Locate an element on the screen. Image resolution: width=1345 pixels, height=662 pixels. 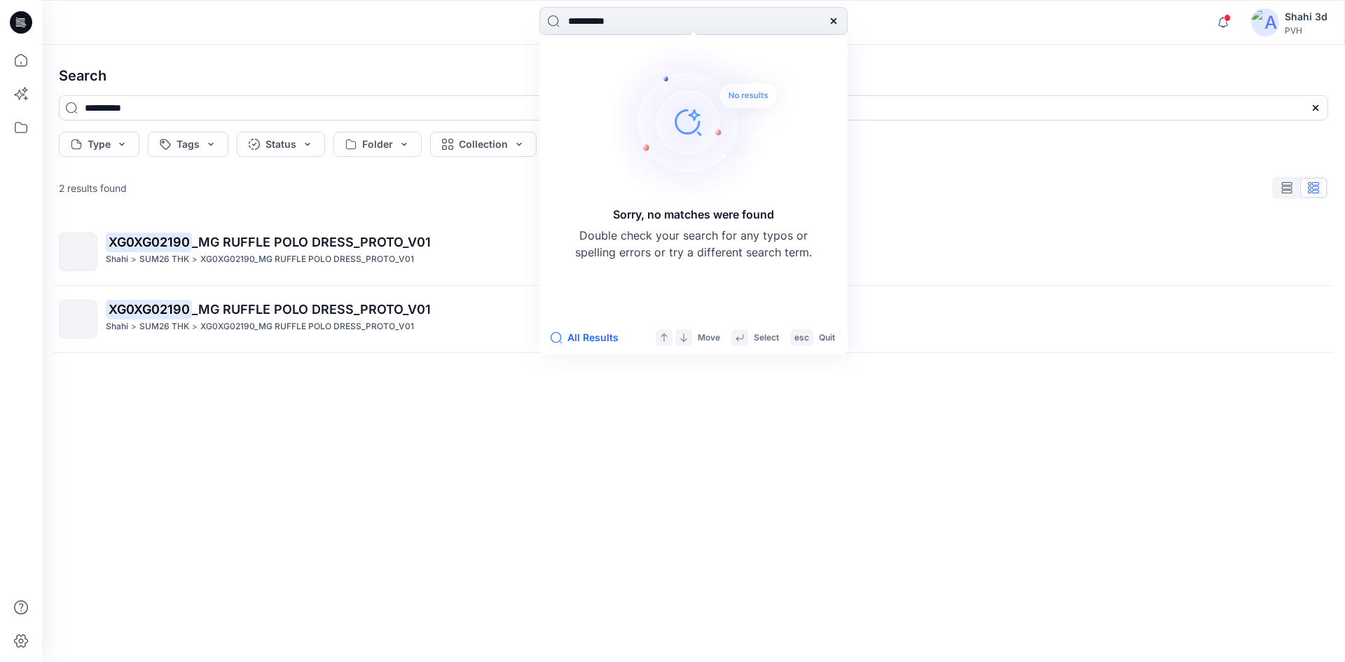
button: Collection is located at coordinates (483, 144).